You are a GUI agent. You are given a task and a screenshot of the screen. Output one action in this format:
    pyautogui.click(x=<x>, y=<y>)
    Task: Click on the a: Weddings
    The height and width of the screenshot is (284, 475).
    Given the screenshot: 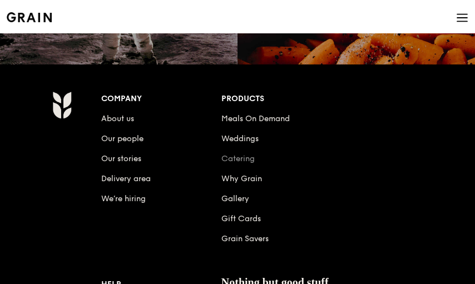 What is the action you would take?
    pyautogui.click(x=240, y=139)
    